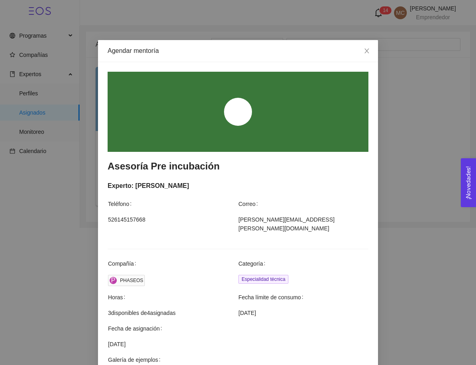 This screenshot has height=365, width=476. What do you see at coordinates (238, 166) in the screenshot?
I see `h3: Asesoría Pre incubación` at bounding box center [238, 166].